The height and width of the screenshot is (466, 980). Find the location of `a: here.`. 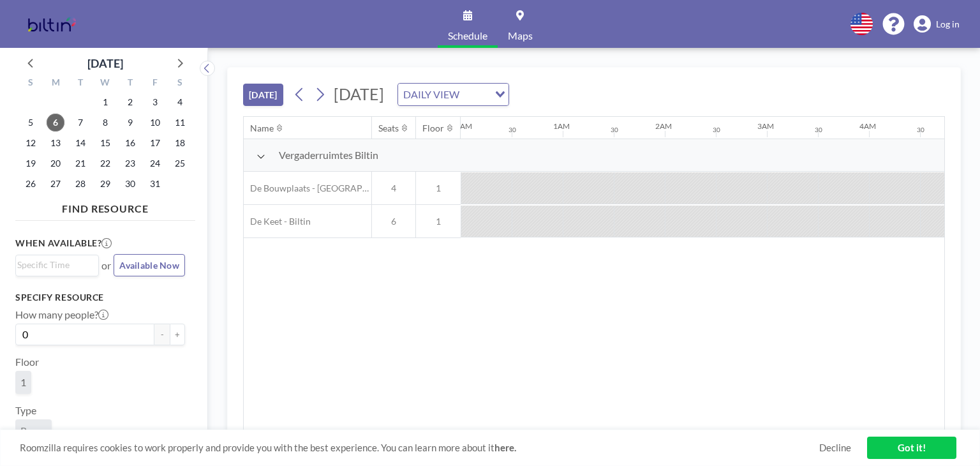

a: here. is located at coordinates (505, 447).